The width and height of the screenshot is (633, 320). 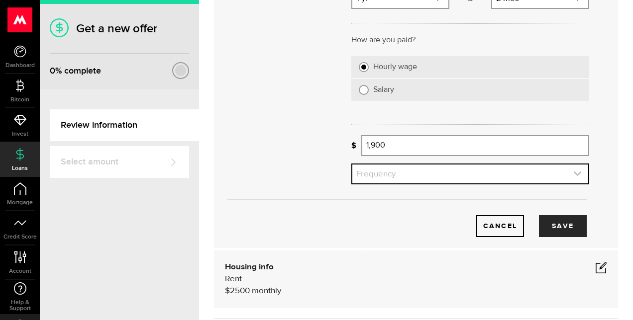 I want to click on h1: Get a new offer, so click(x=119, y=28).